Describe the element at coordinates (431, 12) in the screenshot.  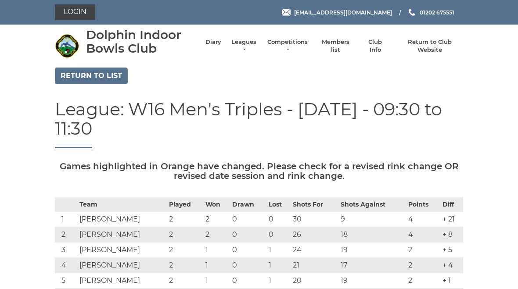
I see `a: Phone us 01202 675551` at that location.